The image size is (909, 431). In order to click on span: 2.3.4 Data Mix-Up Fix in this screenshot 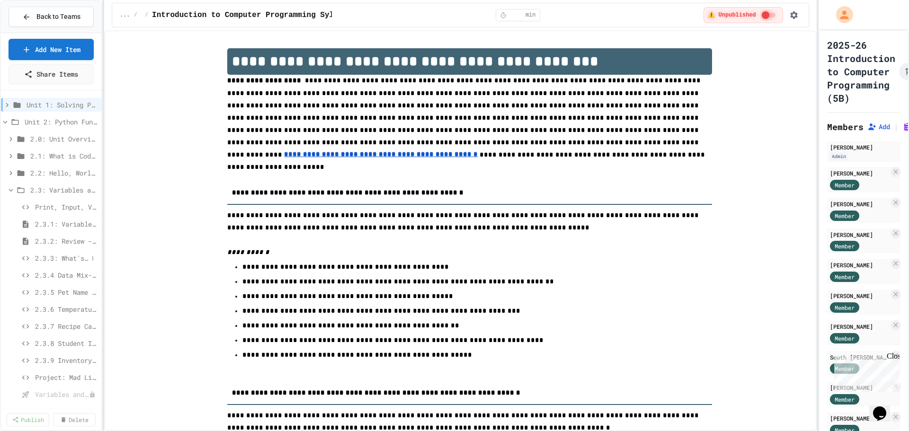, I will do `click(66, 275)`.